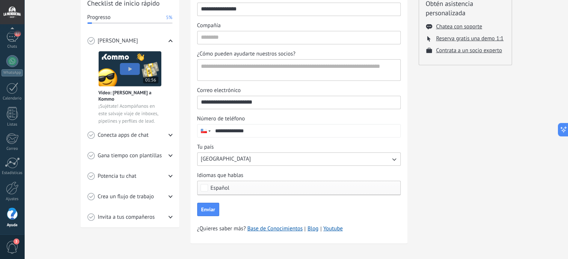 The image size is (568, 259). What do you see at coordinates (220, 188) in the screenshot?
I see `span: Español` at bounding box center [220, 188].